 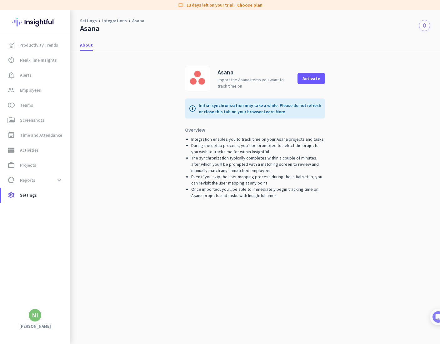 What do you see at coordinates (59, 180) in the screenshot?
I see `button: expand_more` at bounding box center [59, 180].